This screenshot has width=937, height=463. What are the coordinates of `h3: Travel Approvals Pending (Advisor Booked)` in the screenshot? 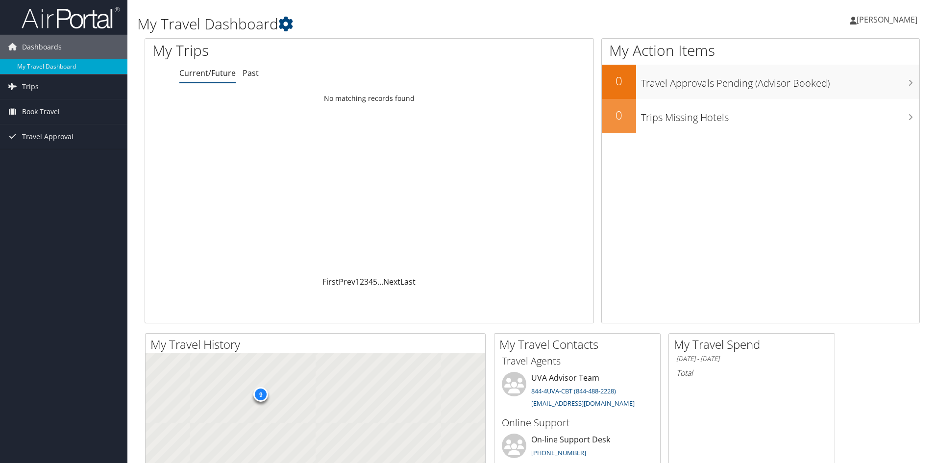 It's located at (780, 81).